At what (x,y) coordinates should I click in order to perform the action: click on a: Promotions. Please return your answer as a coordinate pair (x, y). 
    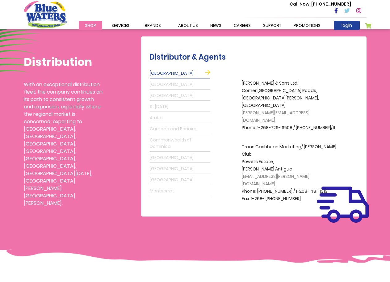
    Looking at the image, I should click on (307, 25).